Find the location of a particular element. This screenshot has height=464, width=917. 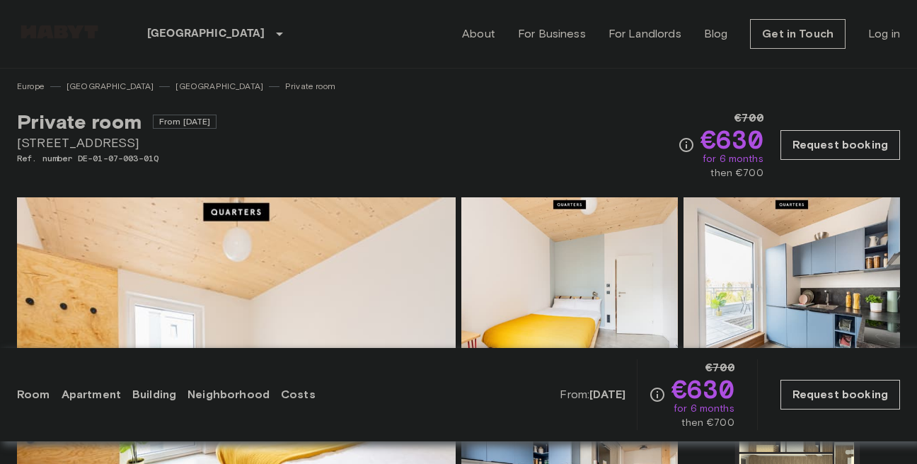

a: For Landlords is located at coordinates (644, 34).